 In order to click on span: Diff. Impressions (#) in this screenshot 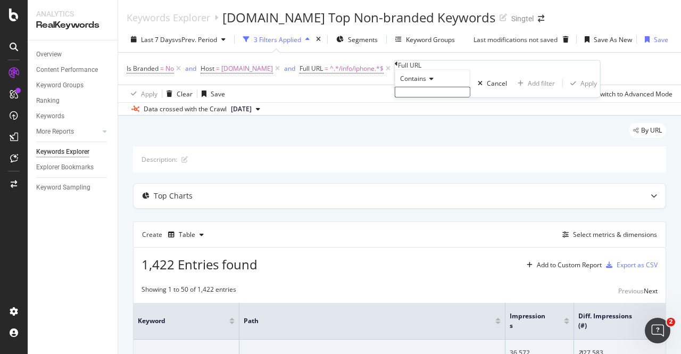, I will do `click(610, 321)`.